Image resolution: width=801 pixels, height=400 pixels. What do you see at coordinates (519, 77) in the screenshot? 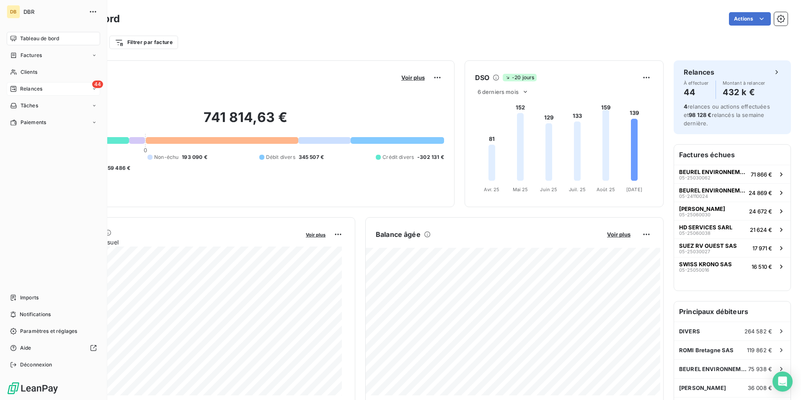
I see `span: -20 jours` at bounding box center [519, 77].